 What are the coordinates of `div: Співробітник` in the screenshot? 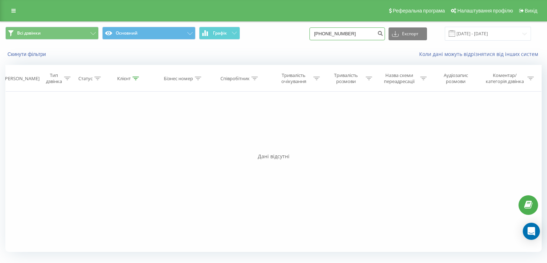 It's located at (235, 78).